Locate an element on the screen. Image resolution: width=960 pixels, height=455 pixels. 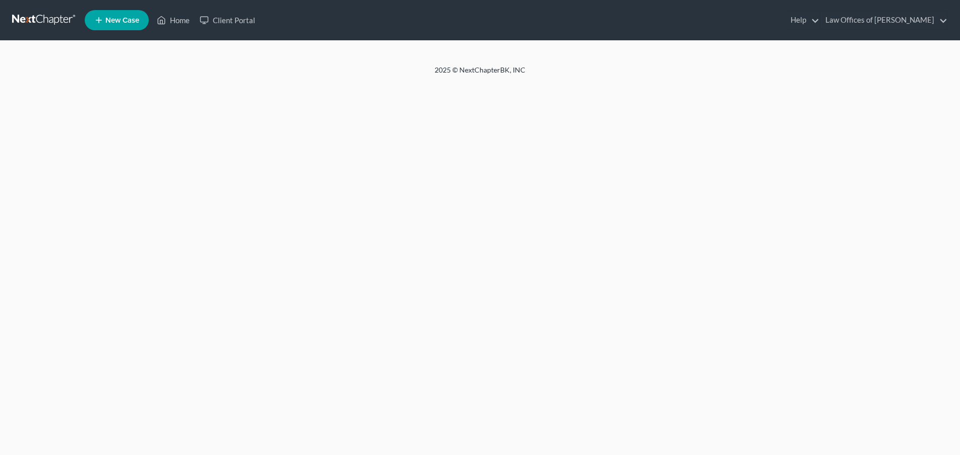
div: 2025 © NextChapterBK, INC is located at coordinates (480, 74).